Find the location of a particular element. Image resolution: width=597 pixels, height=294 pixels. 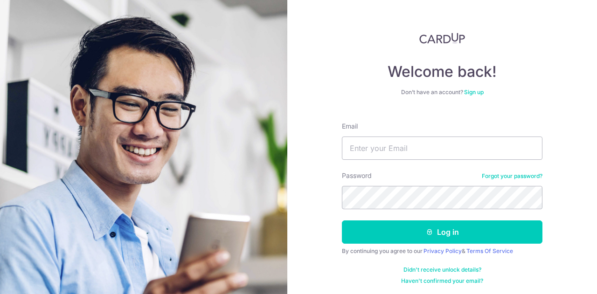

h4: Welcome back! is located at coordinates (442, 72).